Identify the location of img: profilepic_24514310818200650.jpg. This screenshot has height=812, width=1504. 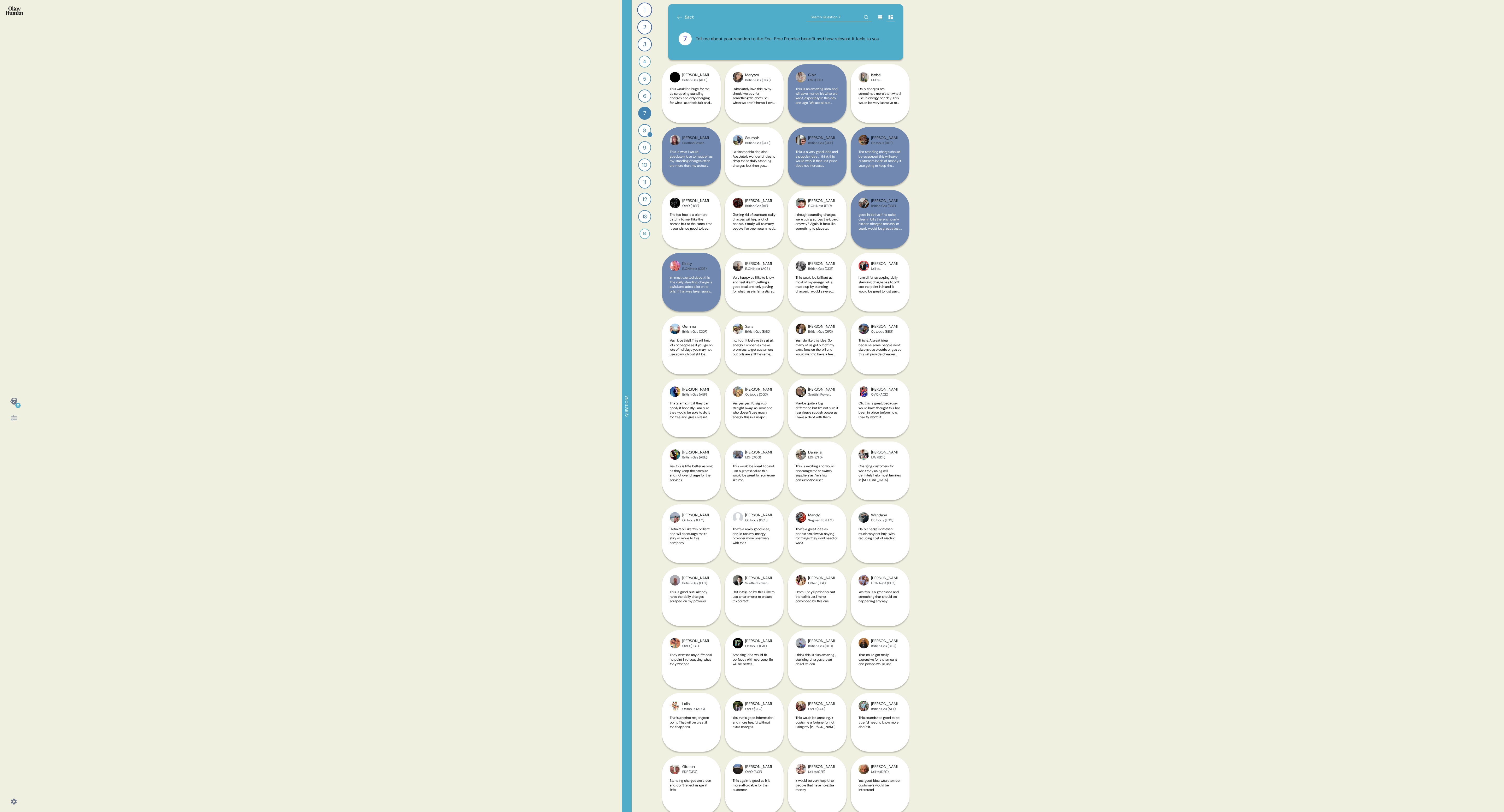
(675, 392).